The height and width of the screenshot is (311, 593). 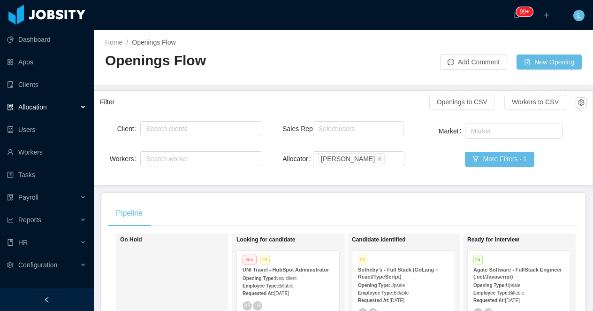 I want to click on input: Allocator, so click(x=389, y=159).